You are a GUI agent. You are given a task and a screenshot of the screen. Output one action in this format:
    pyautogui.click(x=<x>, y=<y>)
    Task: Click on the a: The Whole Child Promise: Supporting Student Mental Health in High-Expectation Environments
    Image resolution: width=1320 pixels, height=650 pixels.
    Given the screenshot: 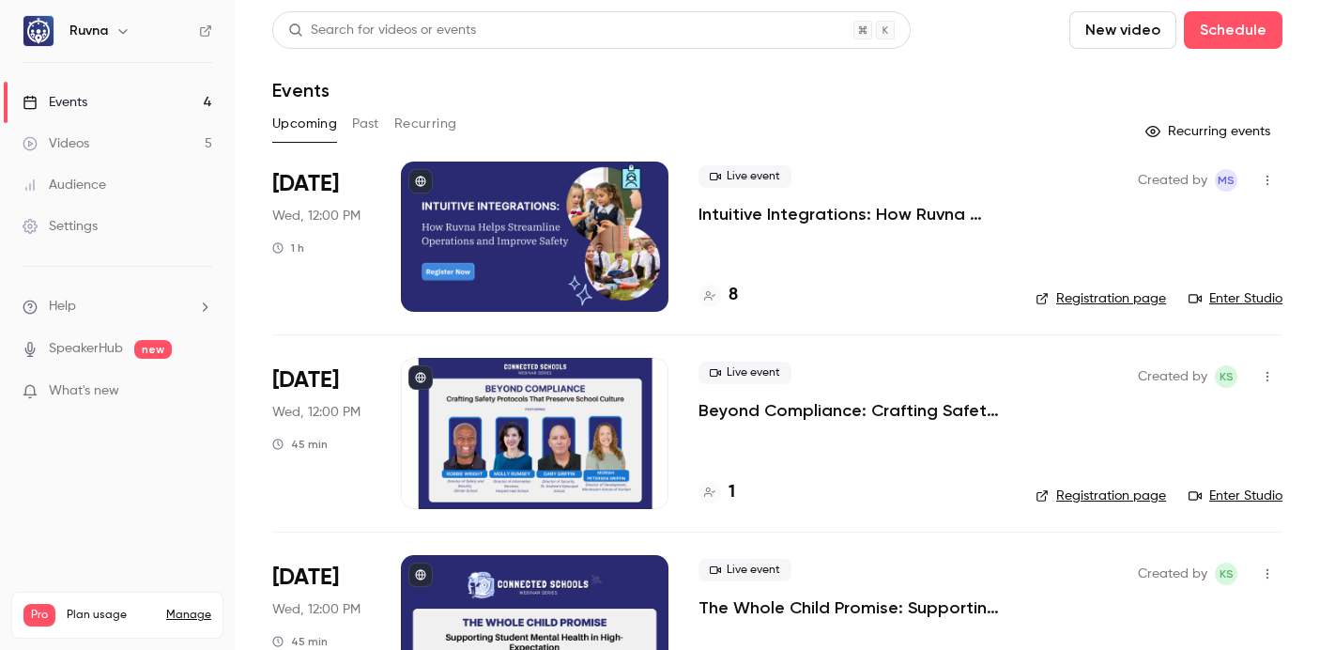 What is the action you would take?
    pyautogui.click(x=852, y=608)
    